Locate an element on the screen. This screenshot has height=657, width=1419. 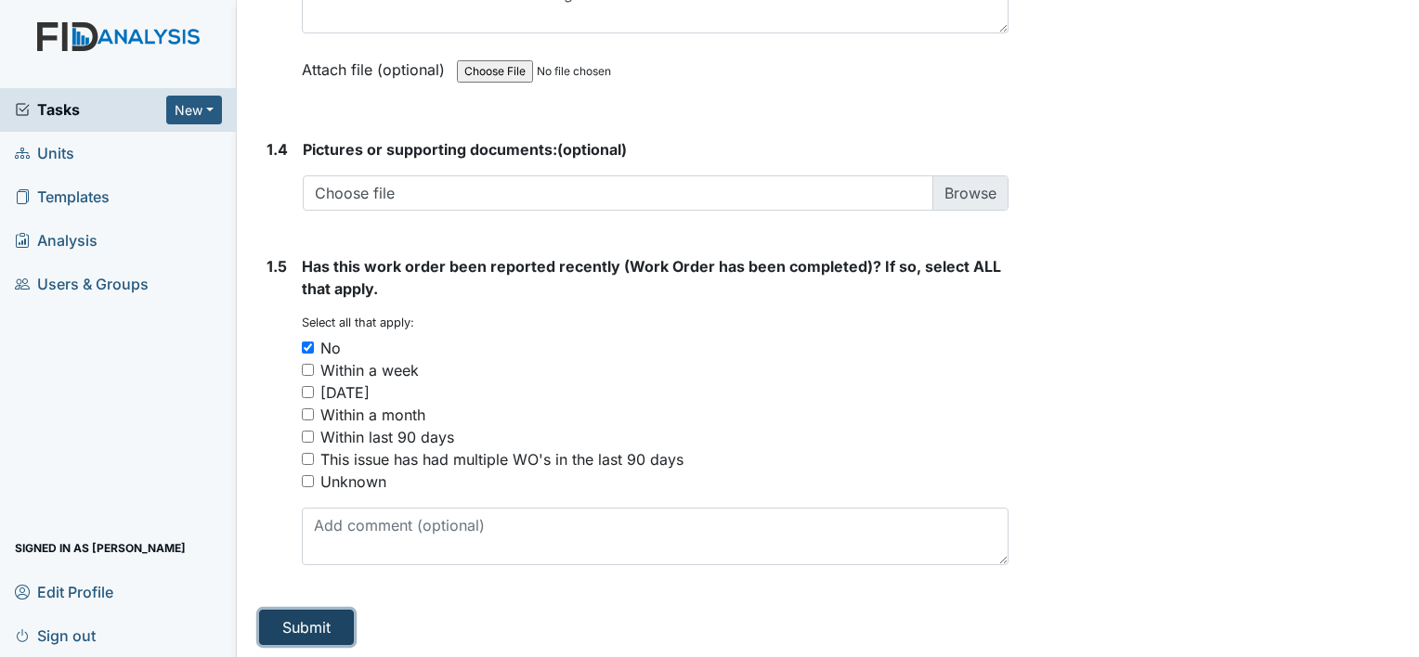
span: Units is located at coordinates (45, 153).